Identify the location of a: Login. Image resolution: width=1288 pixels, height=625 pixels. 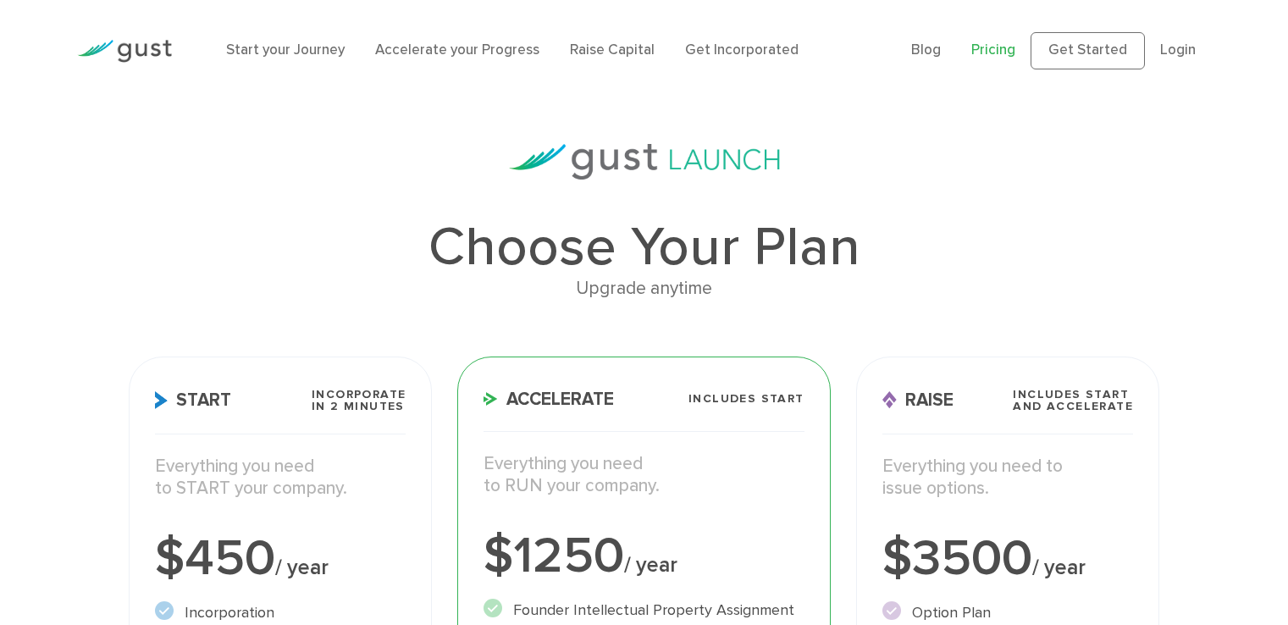
(1178, 50).